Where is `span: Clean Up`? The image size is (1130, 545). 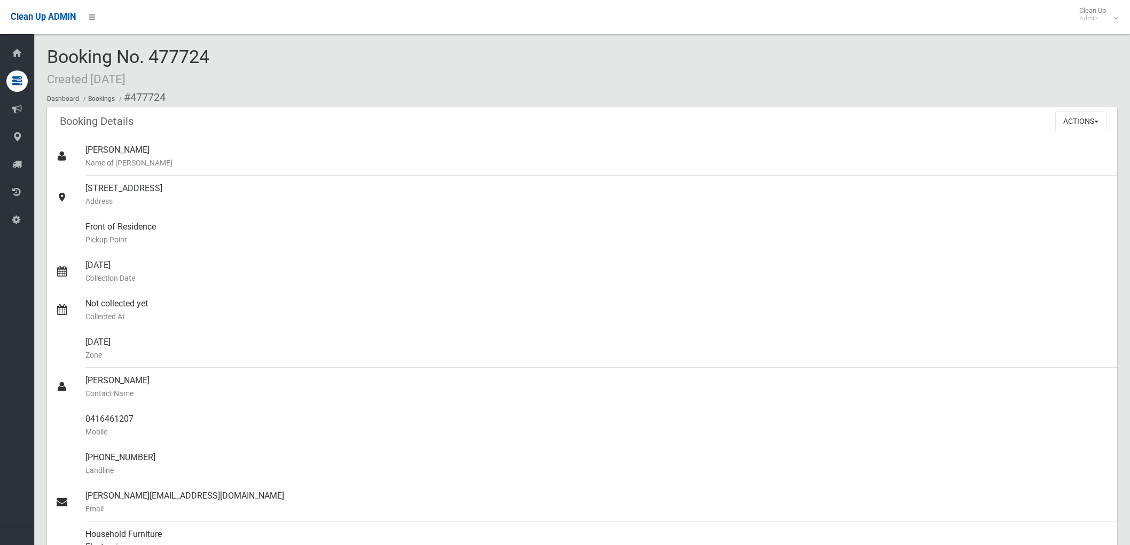 span: Clean Up is located at coordinates (1095, 14).